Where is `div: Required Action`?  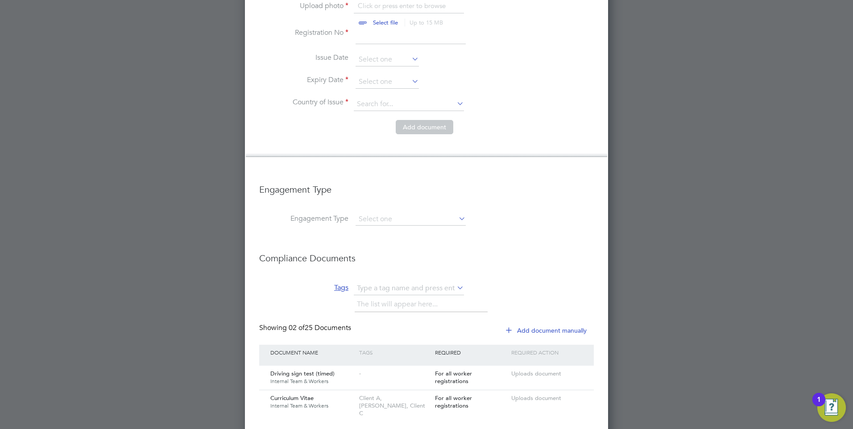
div: Required Action is located at coordinates (547, 353).